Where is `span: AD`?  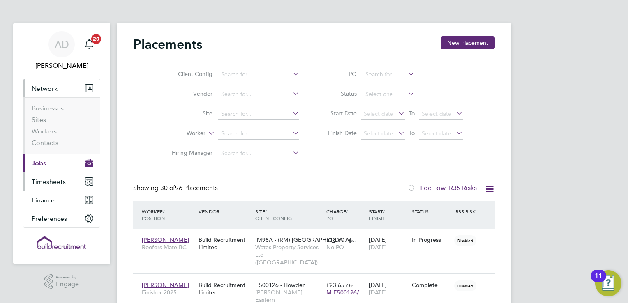 span: AD is located at coordinates (62, 44).